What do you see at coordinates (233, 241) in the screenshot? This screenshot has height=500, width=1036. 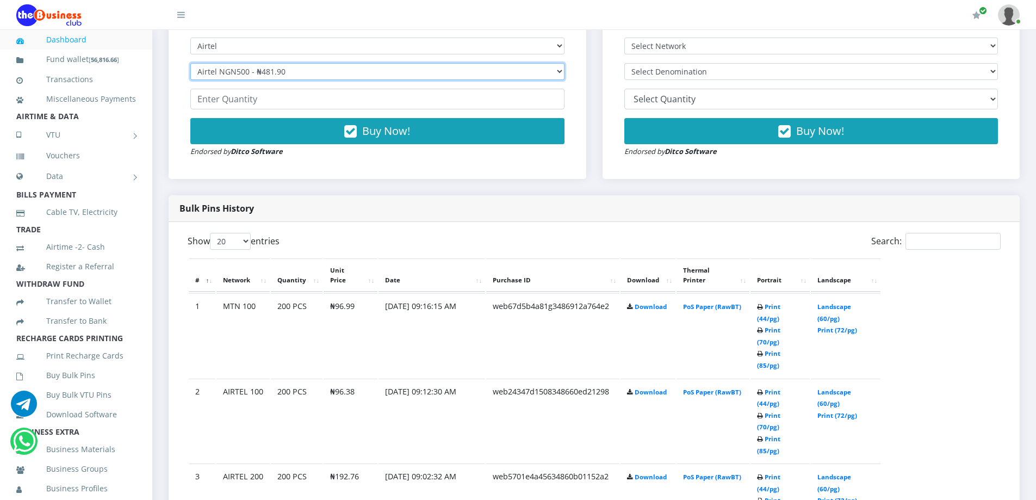 I see `label: Show entries` at bounding box center [233, 241].